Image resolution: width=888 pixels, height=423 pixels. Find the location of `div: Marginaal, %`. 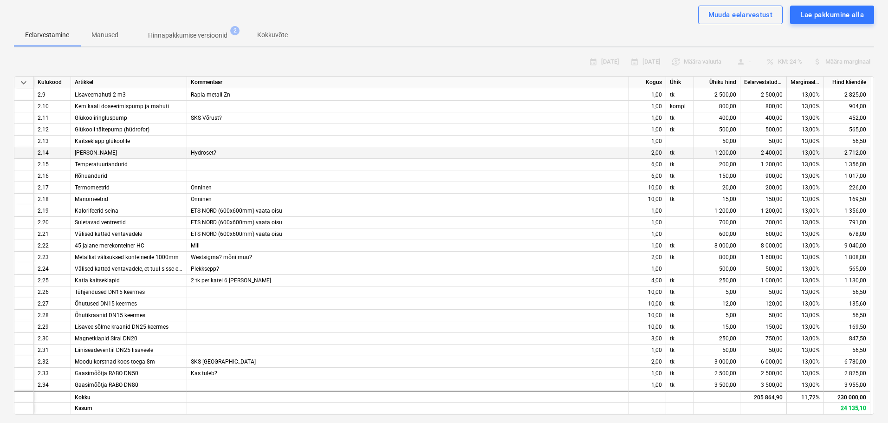

div: Marginaal, % is located at coordinates (805, 82).